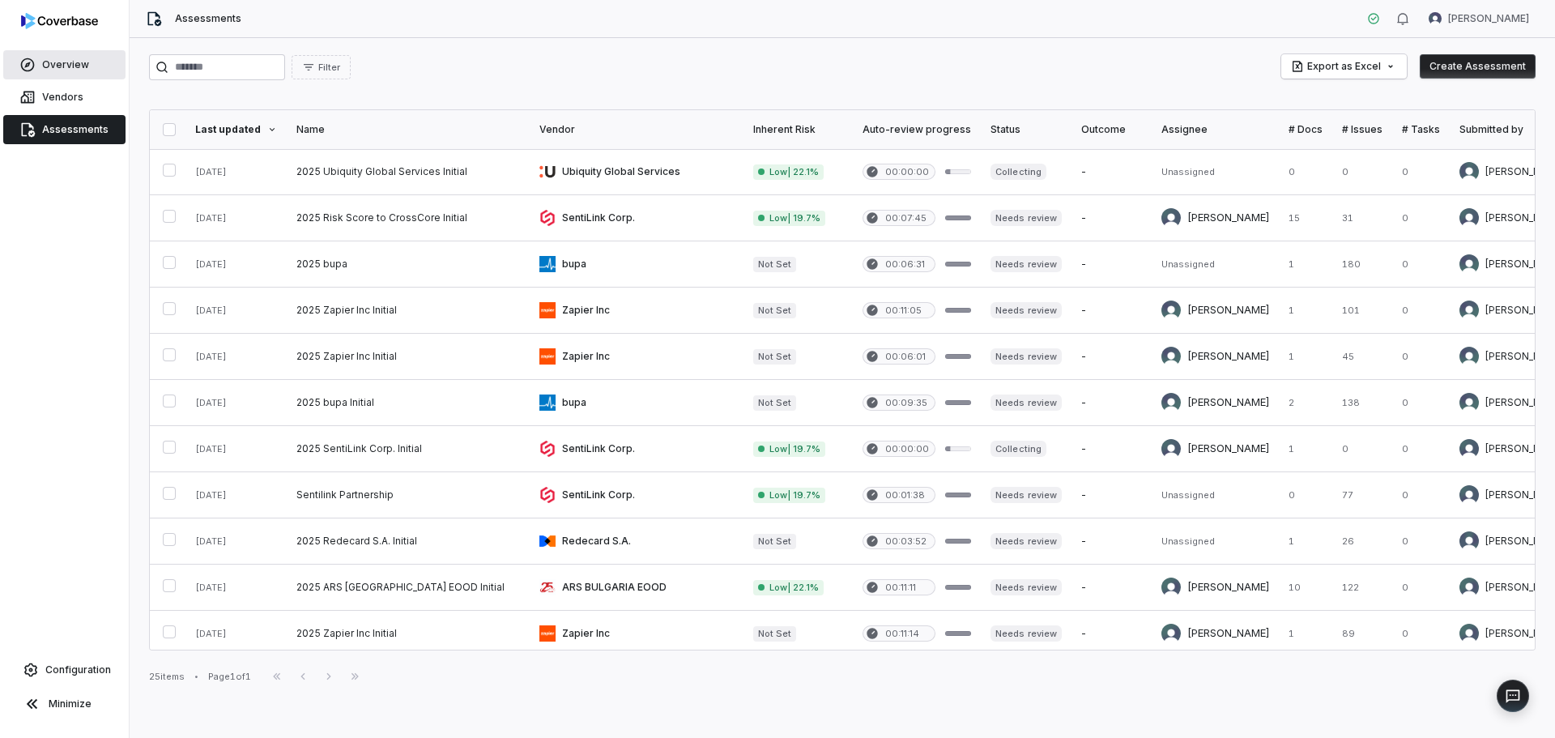  Describe the element at coordinates (917, 130) in the screenshot. I see `div: Auto-review progress` at that location.